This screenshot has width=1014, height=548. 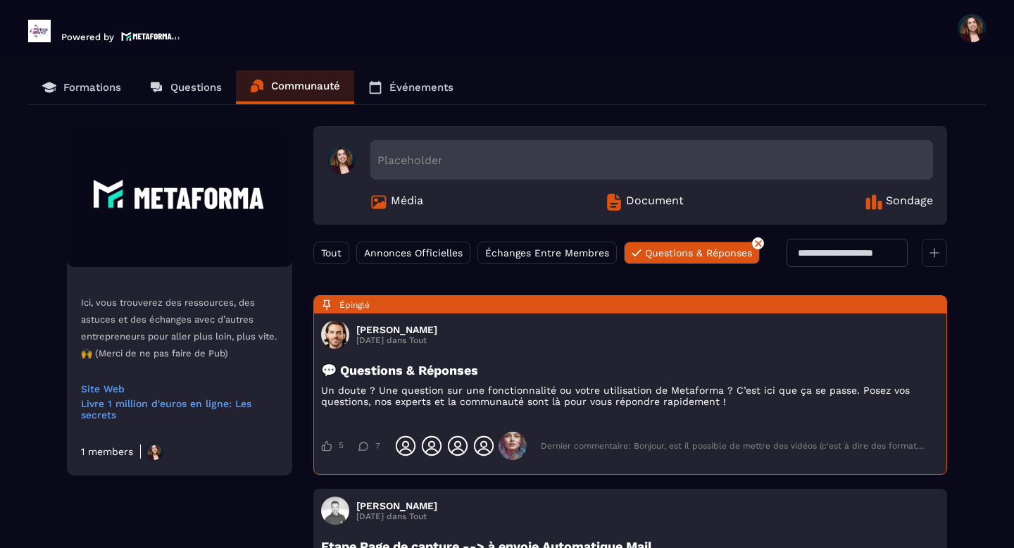 I want to click on a: Événements, so click(x=411, y=87).